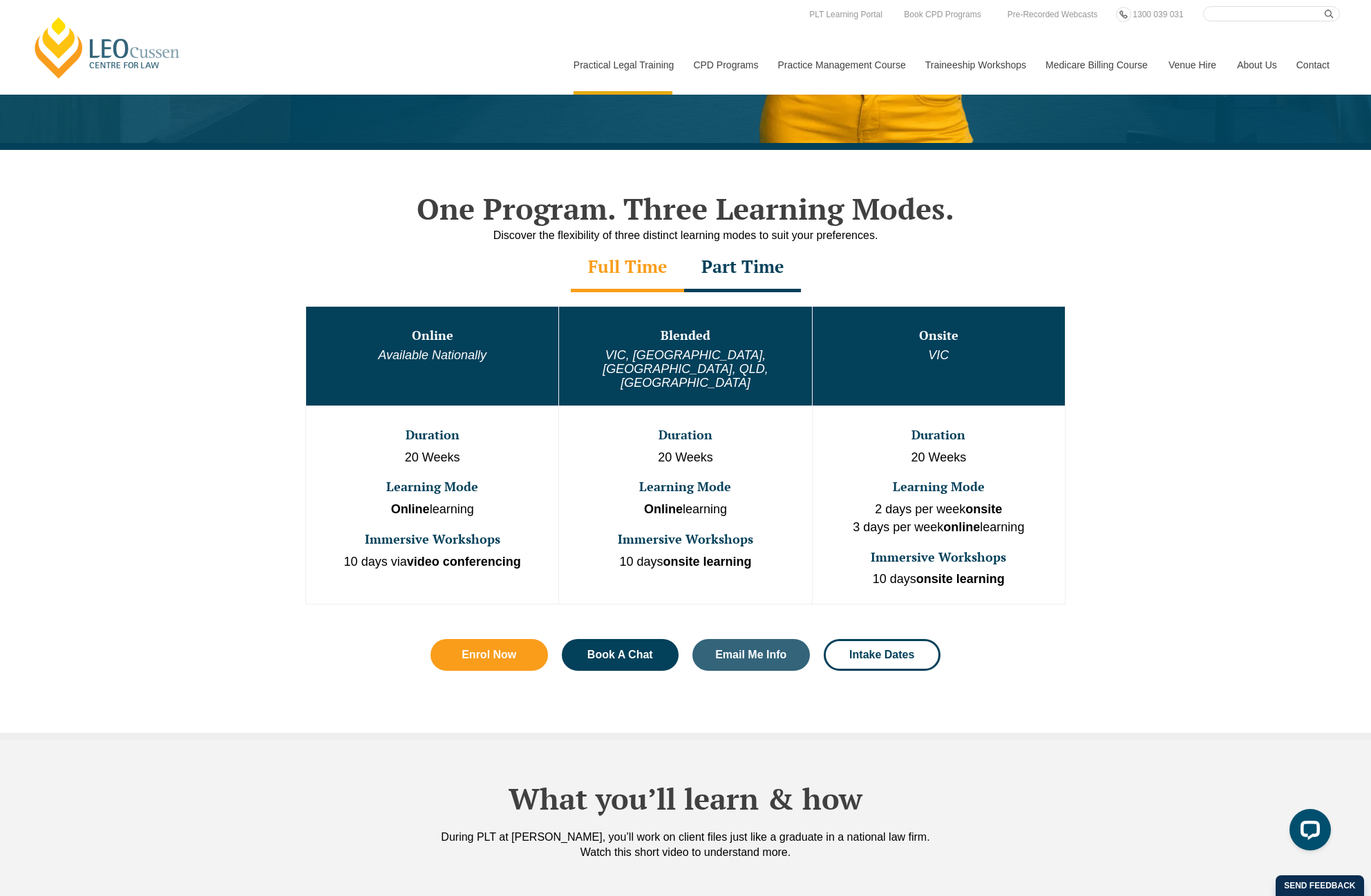 This screenshot has width=1371, height=896. What do you see at coordinates (1257, 65) in the screenshot?
I see `a: About Us` at bounding box center [1257, 65].